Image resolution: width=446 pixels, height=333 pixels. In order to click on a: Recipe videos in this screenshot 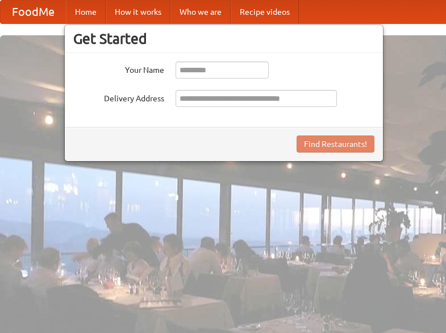, I will do `click(265, 12)`.